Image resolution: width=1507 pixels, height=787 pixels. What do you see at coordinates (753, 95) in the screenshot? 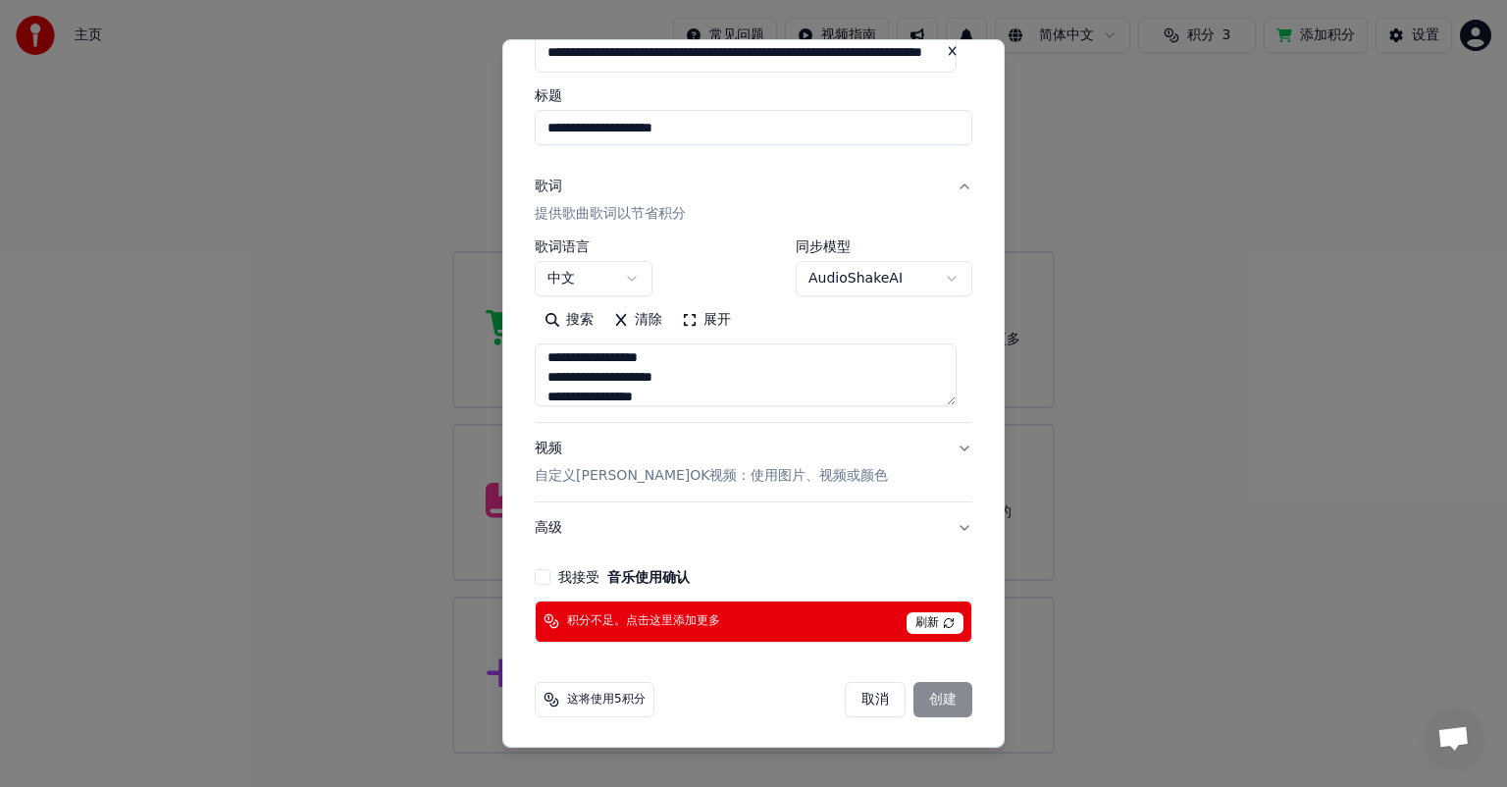
I see `label: 标题` at bounding box center [753, 95].